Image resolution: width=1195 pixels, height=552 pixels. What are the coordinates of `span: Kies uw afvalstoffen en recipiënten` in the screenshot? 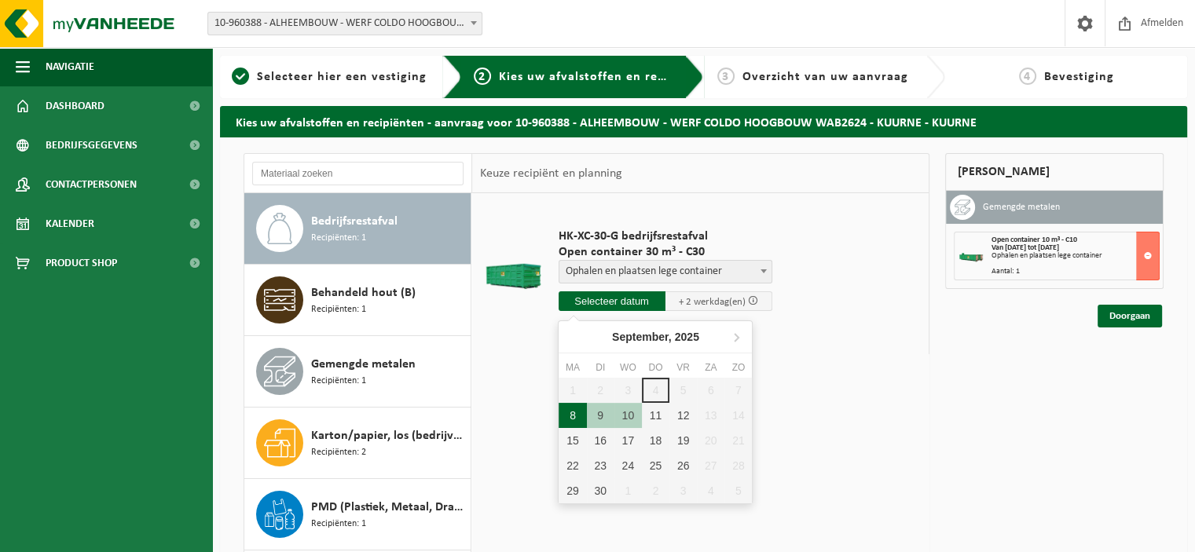 It's located at (606, 77).